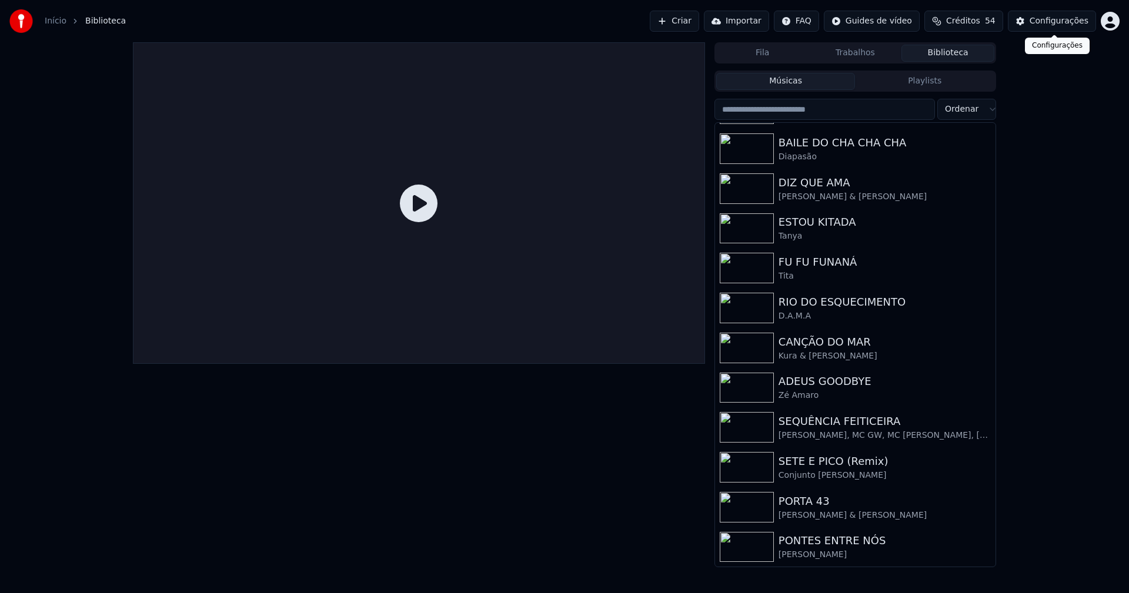  What do you see at coordinates (884, 262) in the screenshot?
I see `div: FU FU FUNANÁ` at bounding box center [884, 262].